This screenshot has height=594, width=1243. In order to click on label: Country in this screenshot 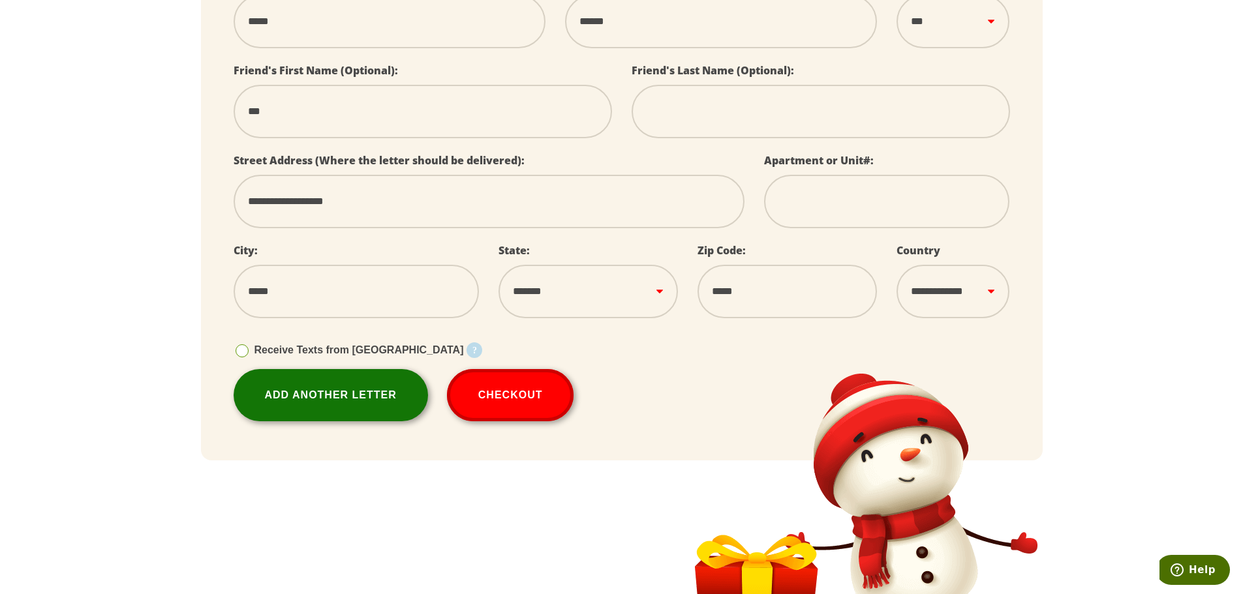, I will do `click(918, 250)`.